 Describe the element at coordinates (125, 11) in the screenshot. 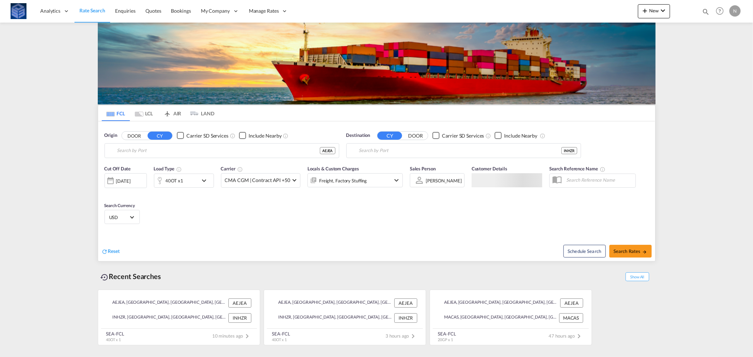

I see `span: Enquiries` at that location.